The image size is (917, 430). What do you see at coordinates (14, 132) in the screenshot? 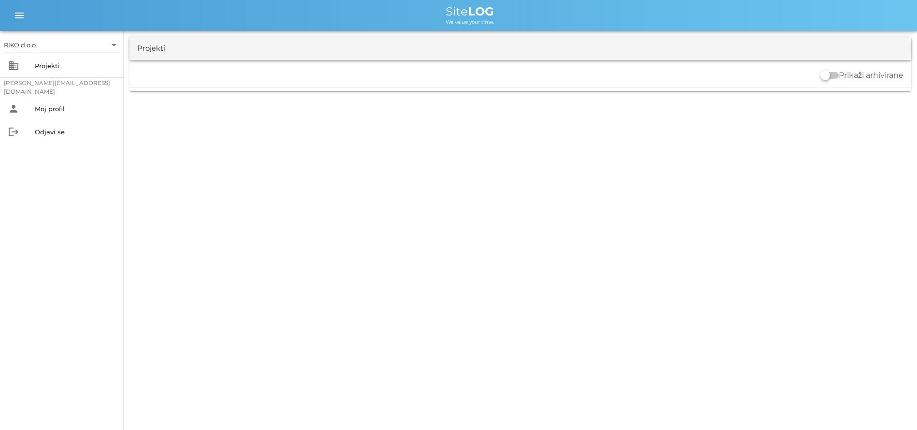
I see `i: logout` at bounding box center [14, 132].